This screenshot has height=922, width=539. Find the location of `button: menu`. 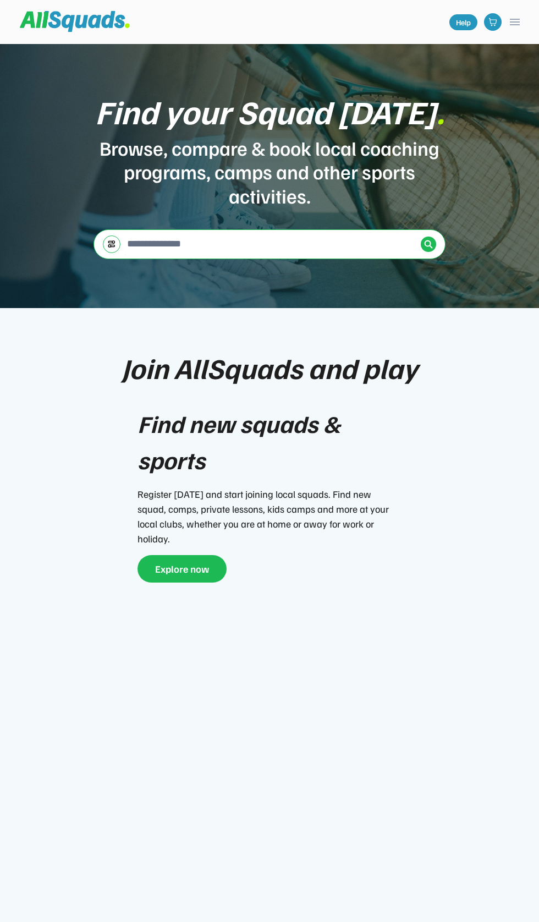

button: menu is located at coordinates (515, 22).